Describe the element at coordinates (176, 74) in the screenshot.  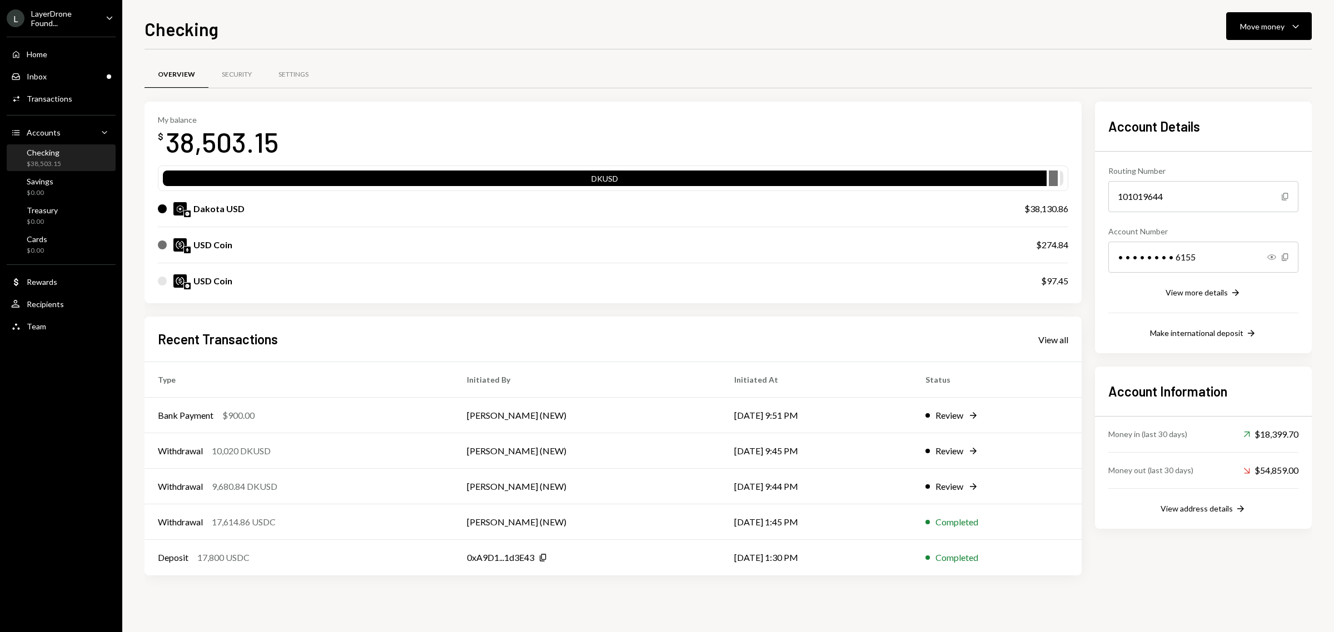
I see `div: Overview` at that location.